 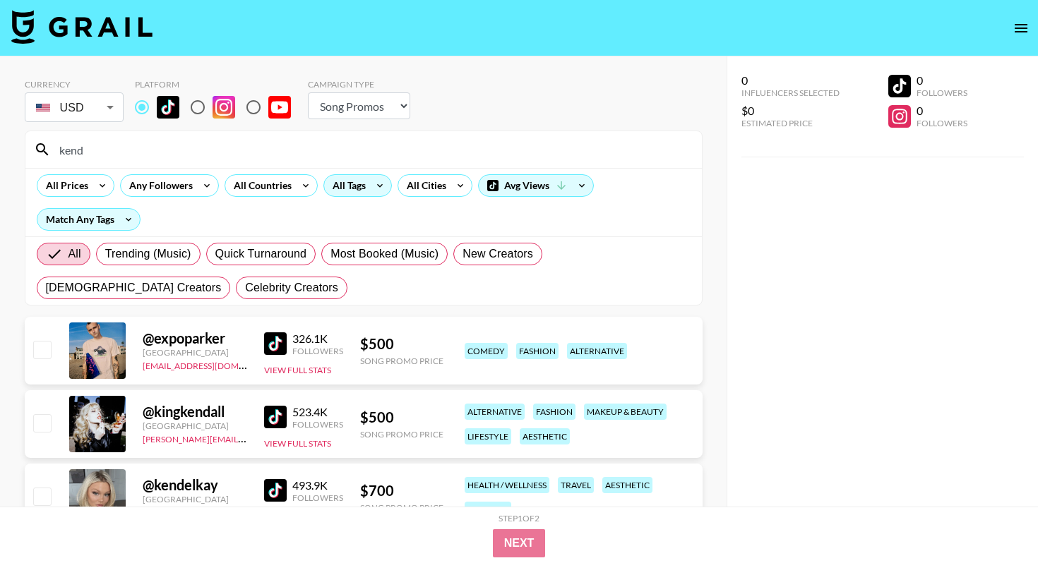 What do you see at coordinates (790, 92) in the screenshot?
I see `div: Influencers Selected` at bounding box center [790, 92].